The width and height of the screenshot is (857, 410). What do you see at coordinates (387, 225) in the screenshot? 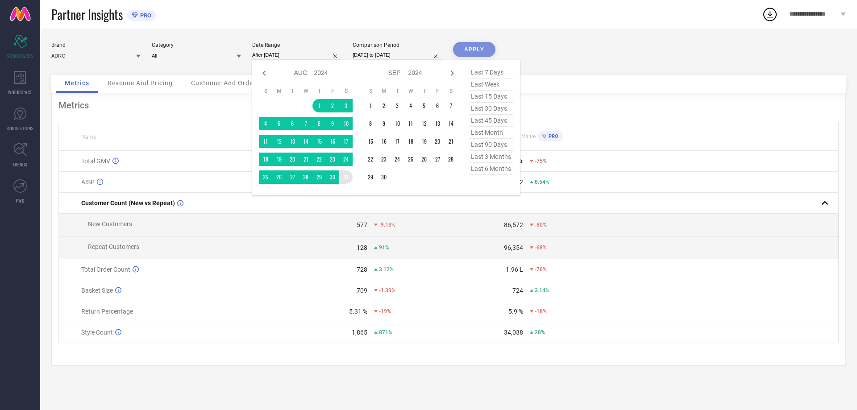
I see `span: -9.13%` at bounding box center [387, 225].